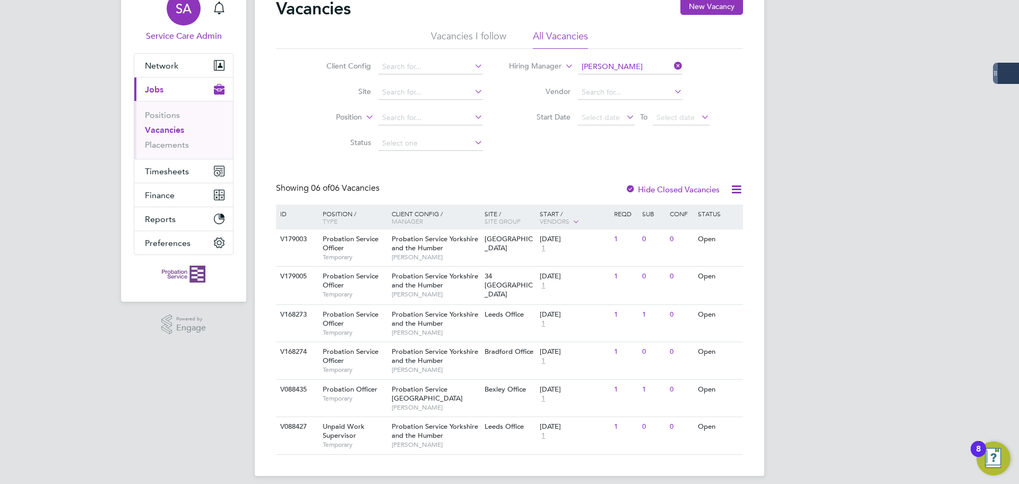 The height and width of the screenshot is (484, 1019). Describe the element at coordinates (168, 243) in the screenshot. I see `span: Preferences` at that location.